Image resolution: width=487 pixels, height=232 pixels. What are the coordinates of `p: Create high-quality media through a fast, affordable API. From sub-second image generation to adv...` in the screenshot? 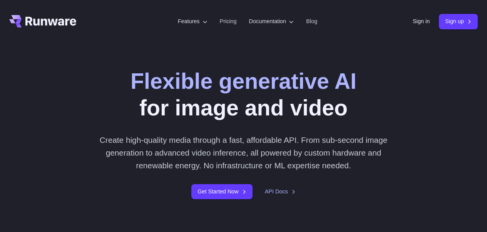 It's located at (243, 153).